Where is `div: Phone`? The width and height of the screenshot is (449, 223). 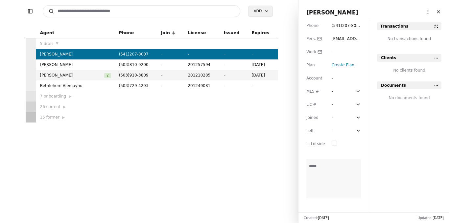 div: Phone is located at coordinates (316, 26).